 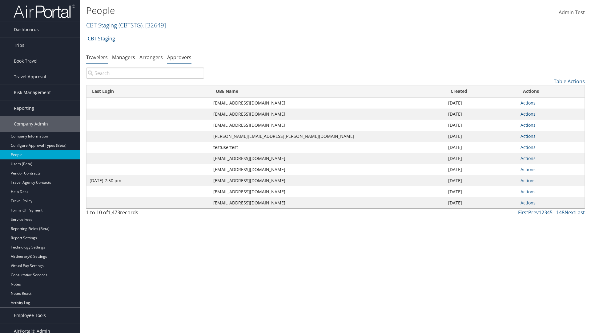 I want to click on span: 1,473, so click(x=114, y=212).